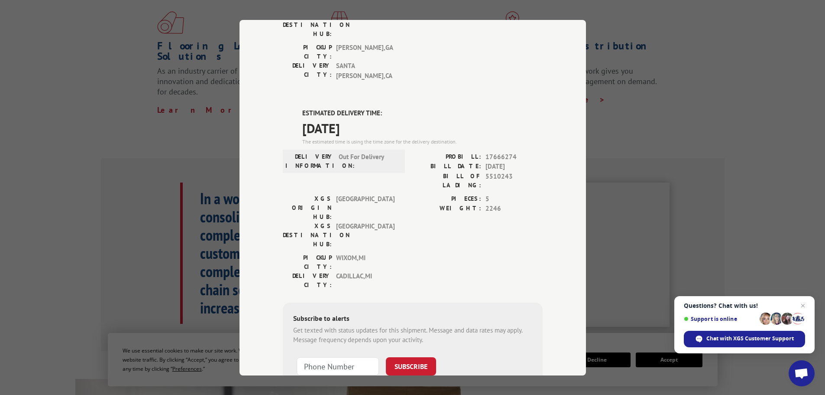 Image resolution: width=825 pixels, height=395 pixels. I want to click on span: WIXOM , MI, so click(365, 262).